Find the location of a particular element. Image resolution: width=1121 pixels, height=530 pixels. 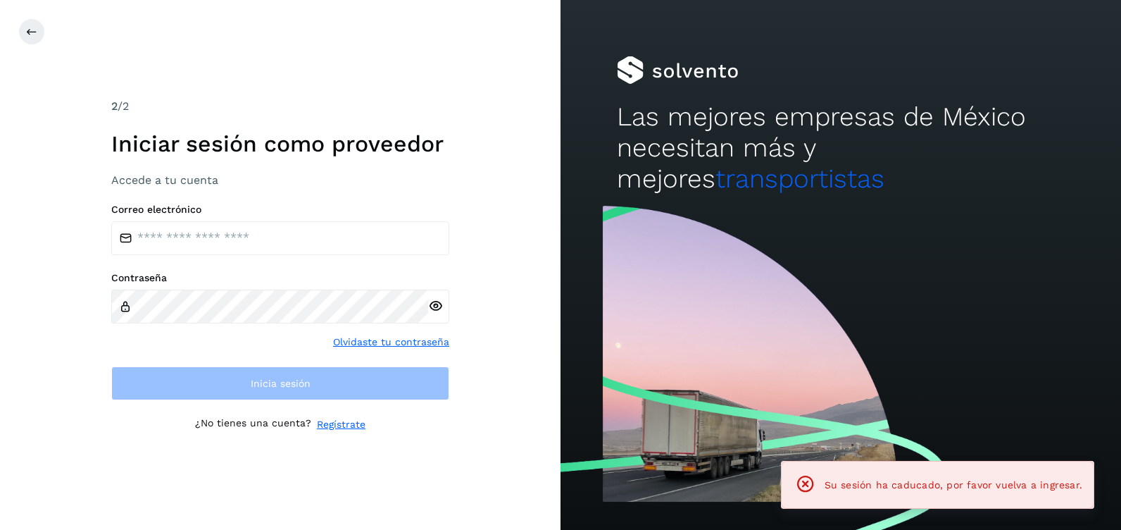

h2: Las mejores empresas de México necesitan más y mejores is located at coordinates (841, 148).